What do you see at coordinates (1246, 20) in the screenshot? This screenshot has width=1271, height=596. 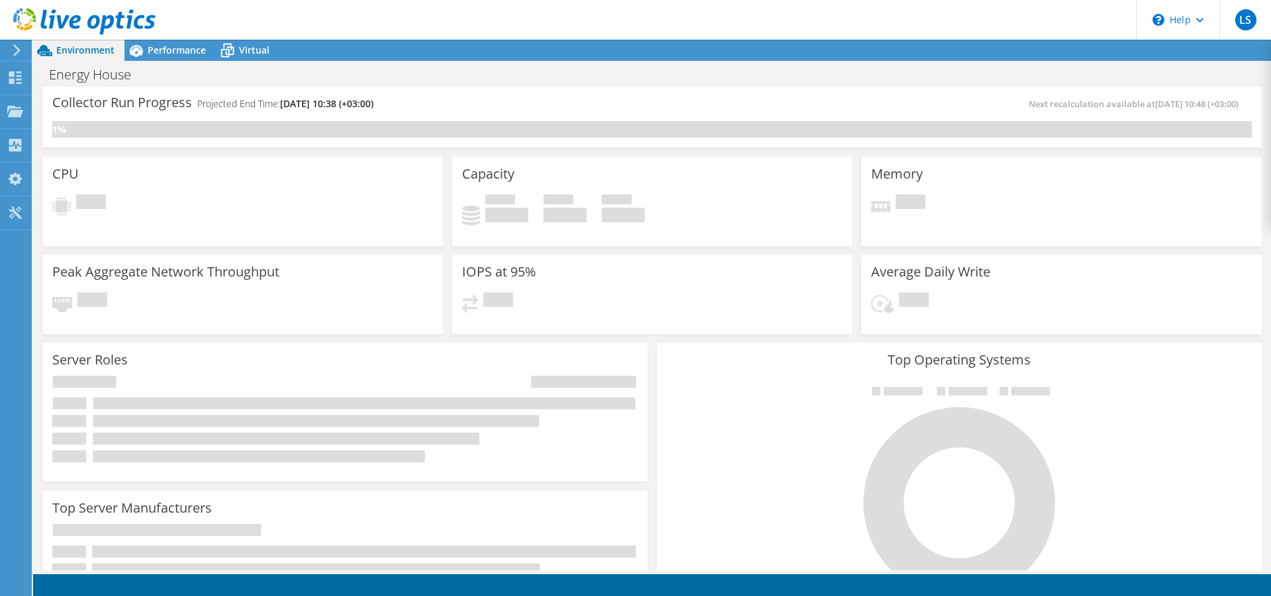 I see `span: LS` at bounding box center [1246, 20].